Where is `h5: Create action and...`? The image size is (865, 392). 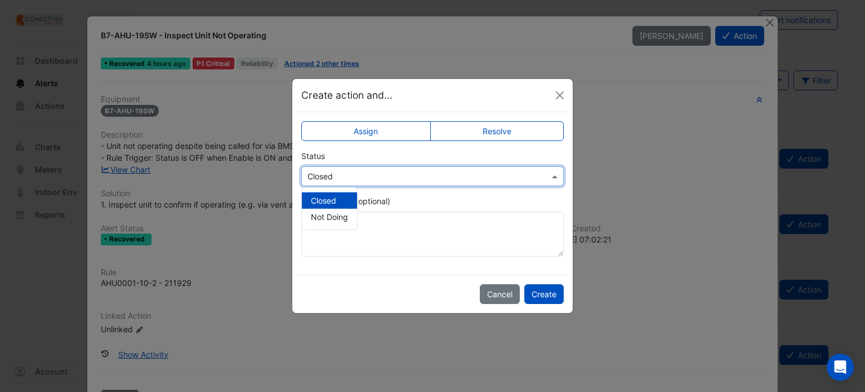 h5: Create action and... is located at coordinates (347, 95).